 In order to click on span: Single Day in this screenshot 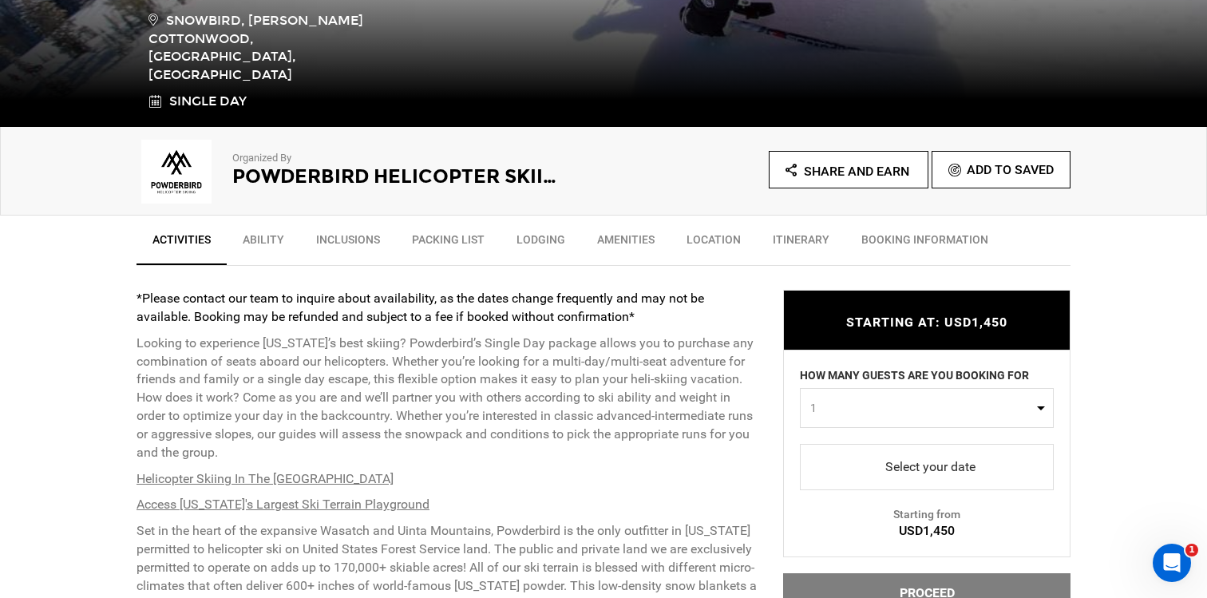, I will do `click(208, 101)`.